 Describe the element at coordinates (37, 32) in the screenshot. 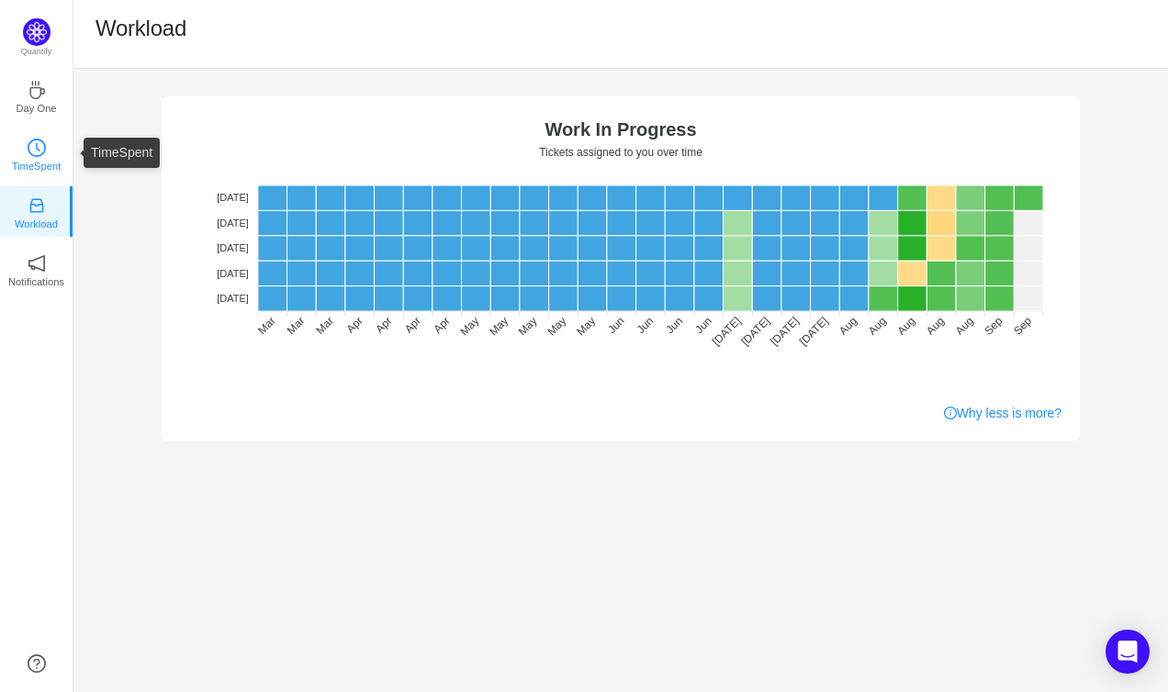

I see `img: Quantify` at that location.